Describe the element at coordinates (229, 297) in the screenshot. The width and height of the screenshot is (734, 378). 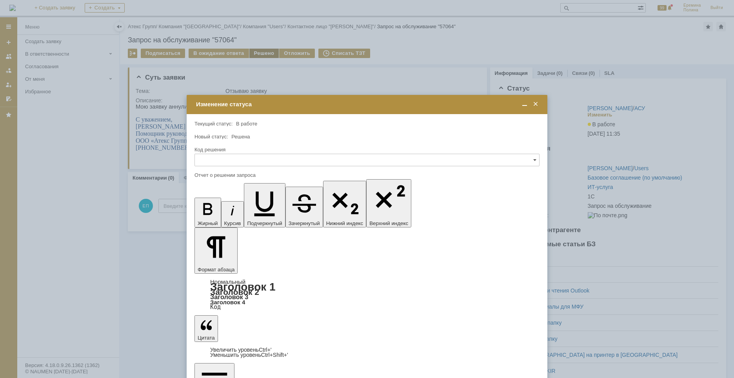
I see `a: Заголовок 3` at that location.